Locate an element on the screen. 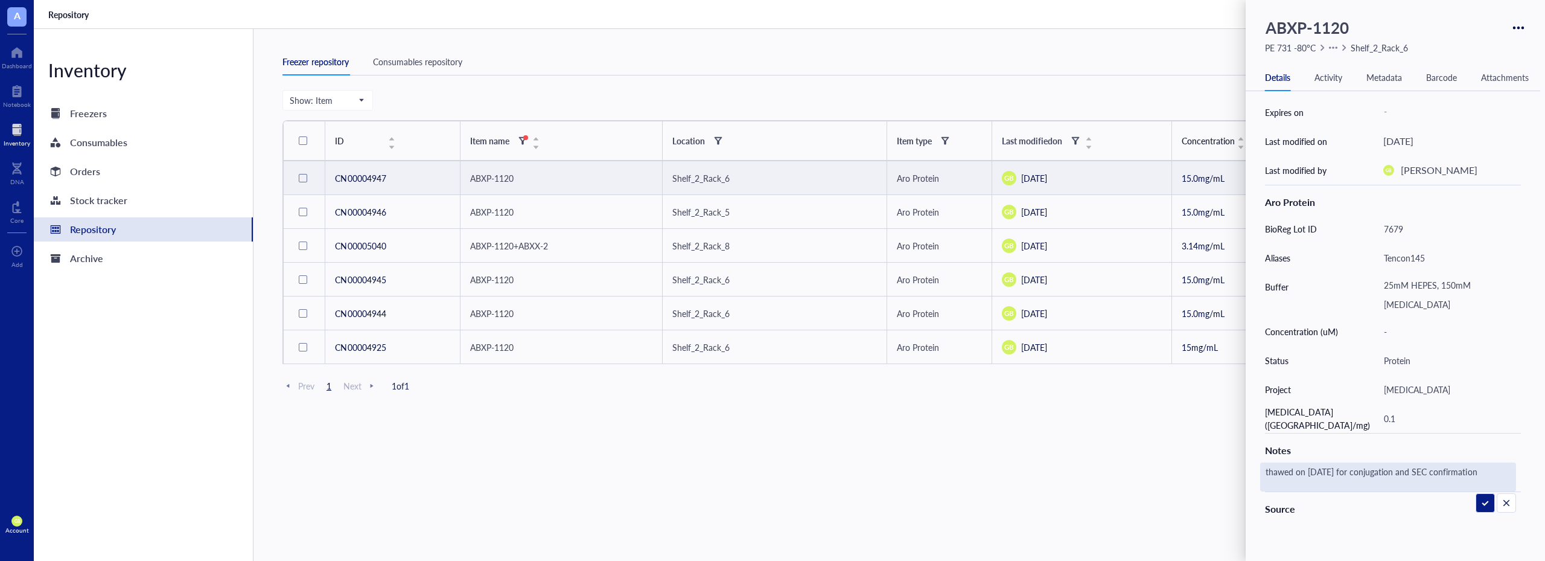  div: Attachments is located at coordinates (1504, 77).